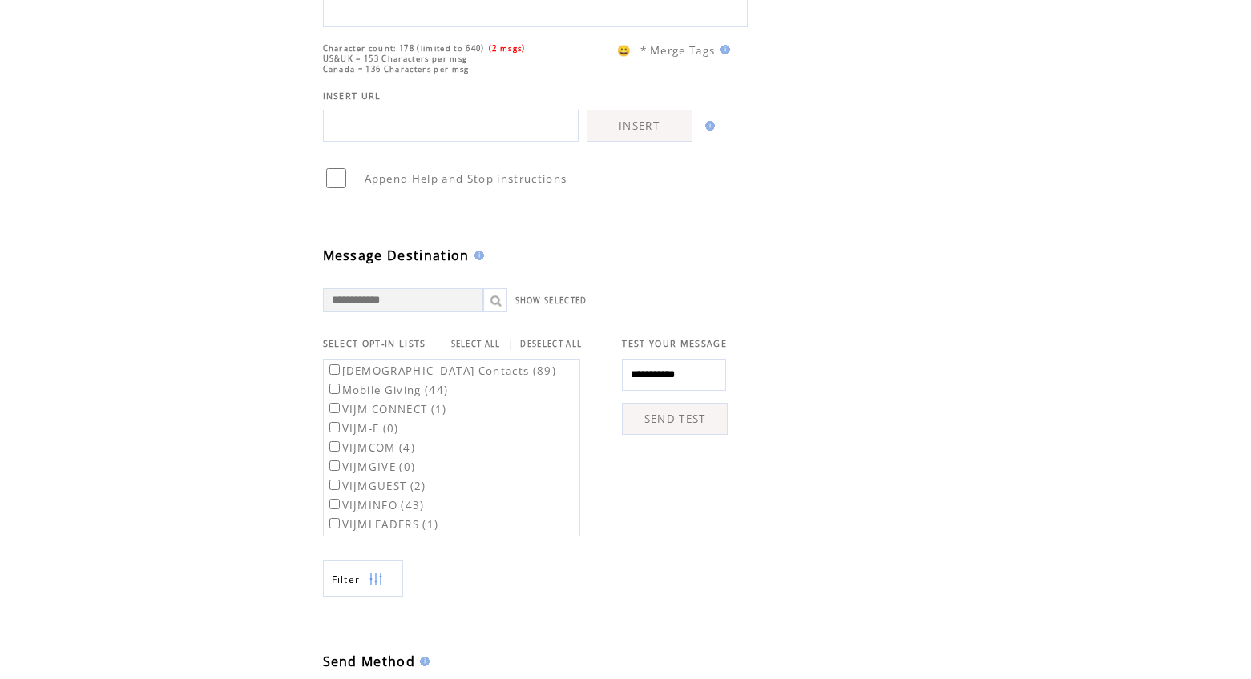 This screenshot has height=679, width=1251. Describe the element at coordinates (551, 300) in the screenshot. I see `a: SHOW SELECTED` at that location.